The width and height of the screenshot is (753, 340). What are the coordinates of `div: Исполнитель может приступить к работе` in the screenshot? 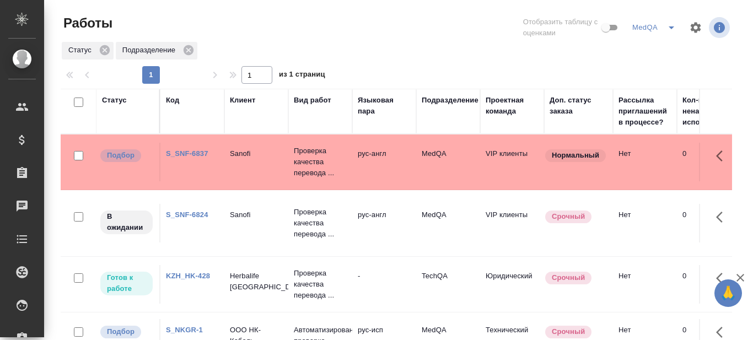 It's located at (126, 283).